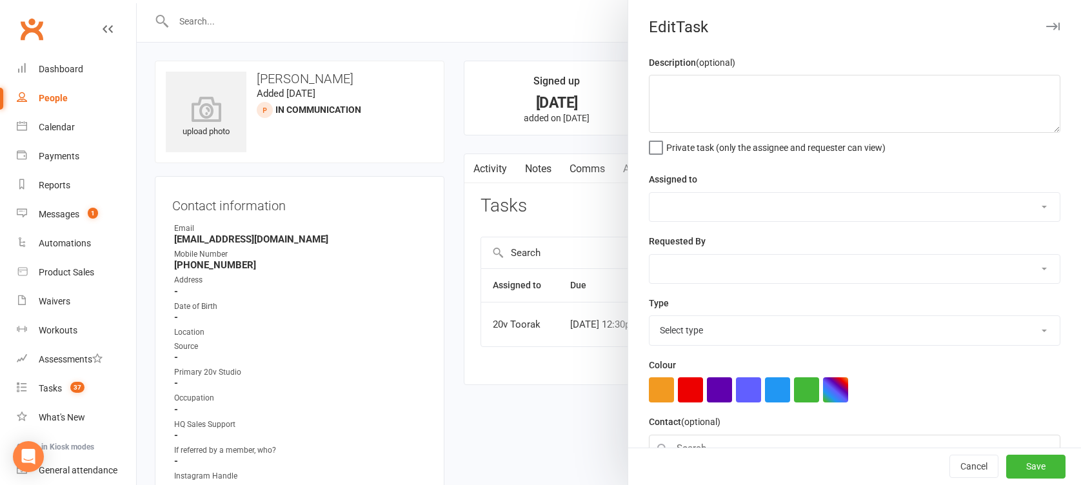 This screenshot has width=1081, height=485. I want to click on a: Workouts, so click(76, 330).